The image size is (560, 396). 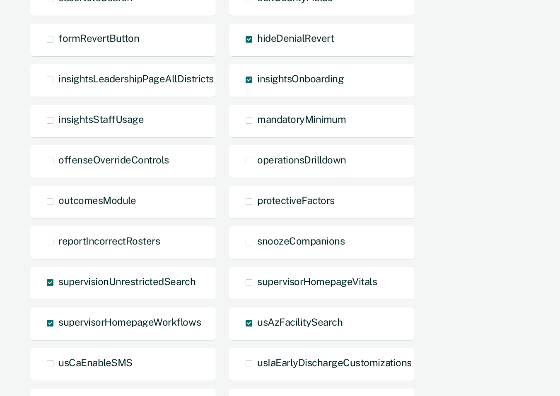 What do you see at coordinates (301, 241) in the screenshot?
I see `span: snoozeCompanions` at bounding box center [301, 241].